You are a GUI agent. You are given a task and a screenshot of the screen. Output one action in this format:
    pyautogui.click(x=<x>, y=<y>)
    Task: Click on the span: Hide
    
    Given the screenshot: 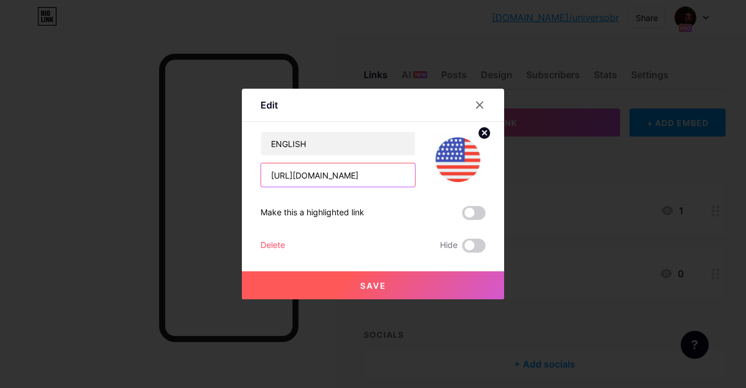 What is the action you would take?
    pyautogui.click(x=449, y=245)
    